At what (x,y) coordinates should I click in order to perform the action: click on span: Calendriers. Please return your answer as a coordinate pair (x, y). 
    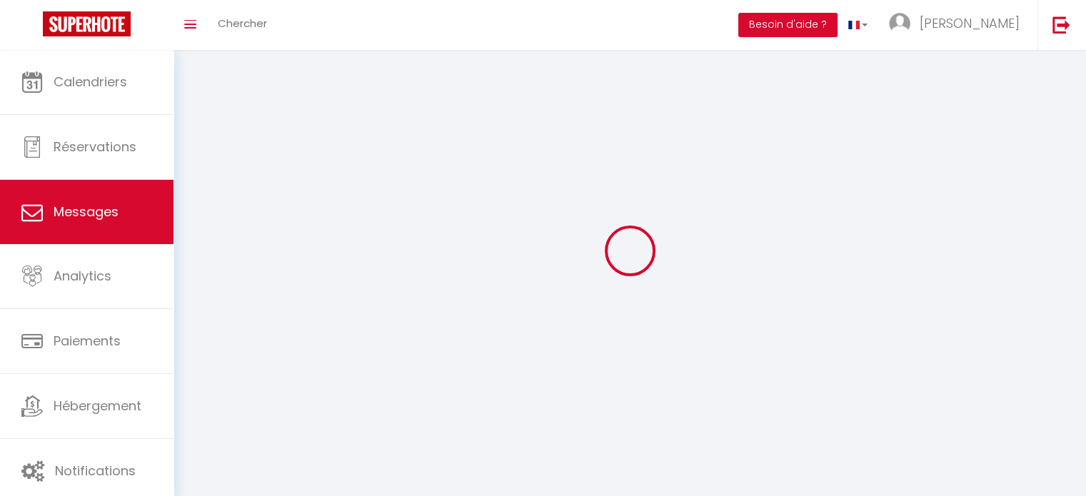
    Looking at the image, I should click on (90, 81).